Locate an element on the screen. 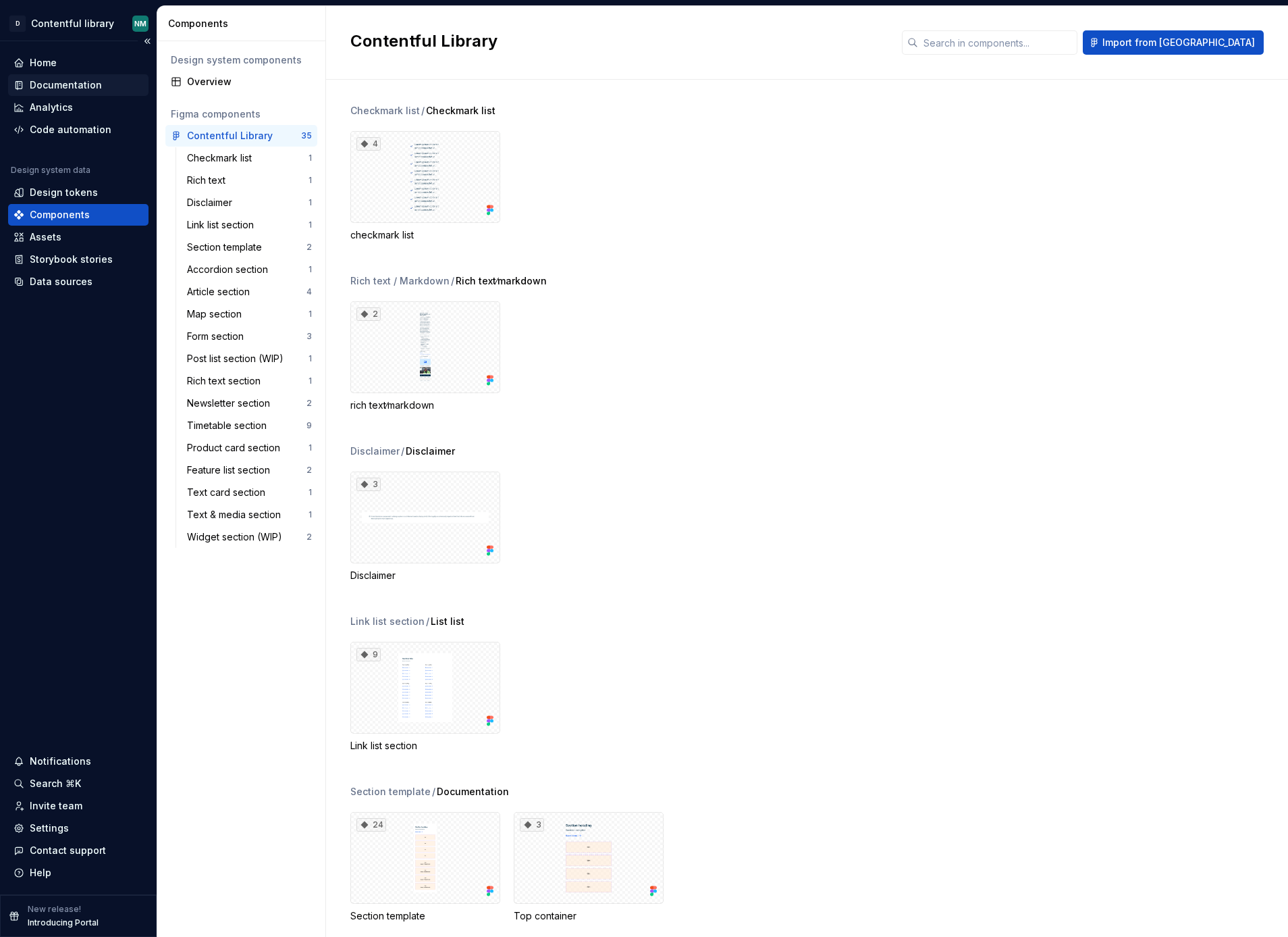  div: Newsletter section is located at coordinates (231, 403).